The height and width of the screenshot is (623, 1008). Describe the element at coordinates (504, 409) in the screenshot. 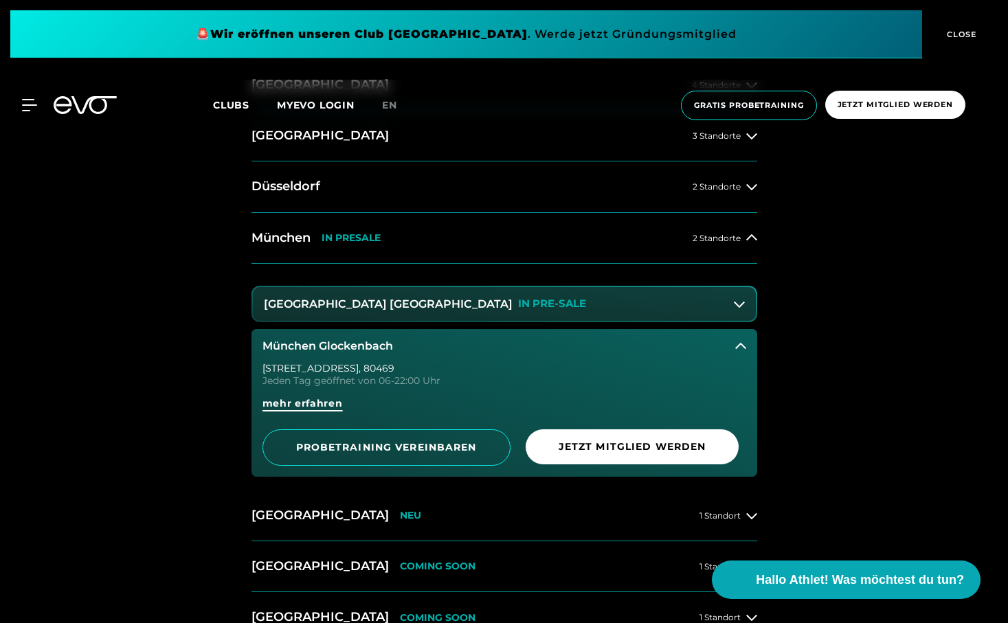

I see `a: mehr erfahren` at that location.